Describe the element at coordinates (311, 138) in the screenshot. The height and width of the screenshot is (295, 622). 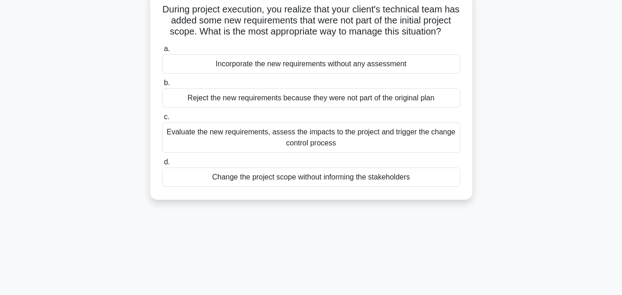
I see `div: Evaluate the new requirements, assess the impacts to the project and trigger the change control p...` at that location.